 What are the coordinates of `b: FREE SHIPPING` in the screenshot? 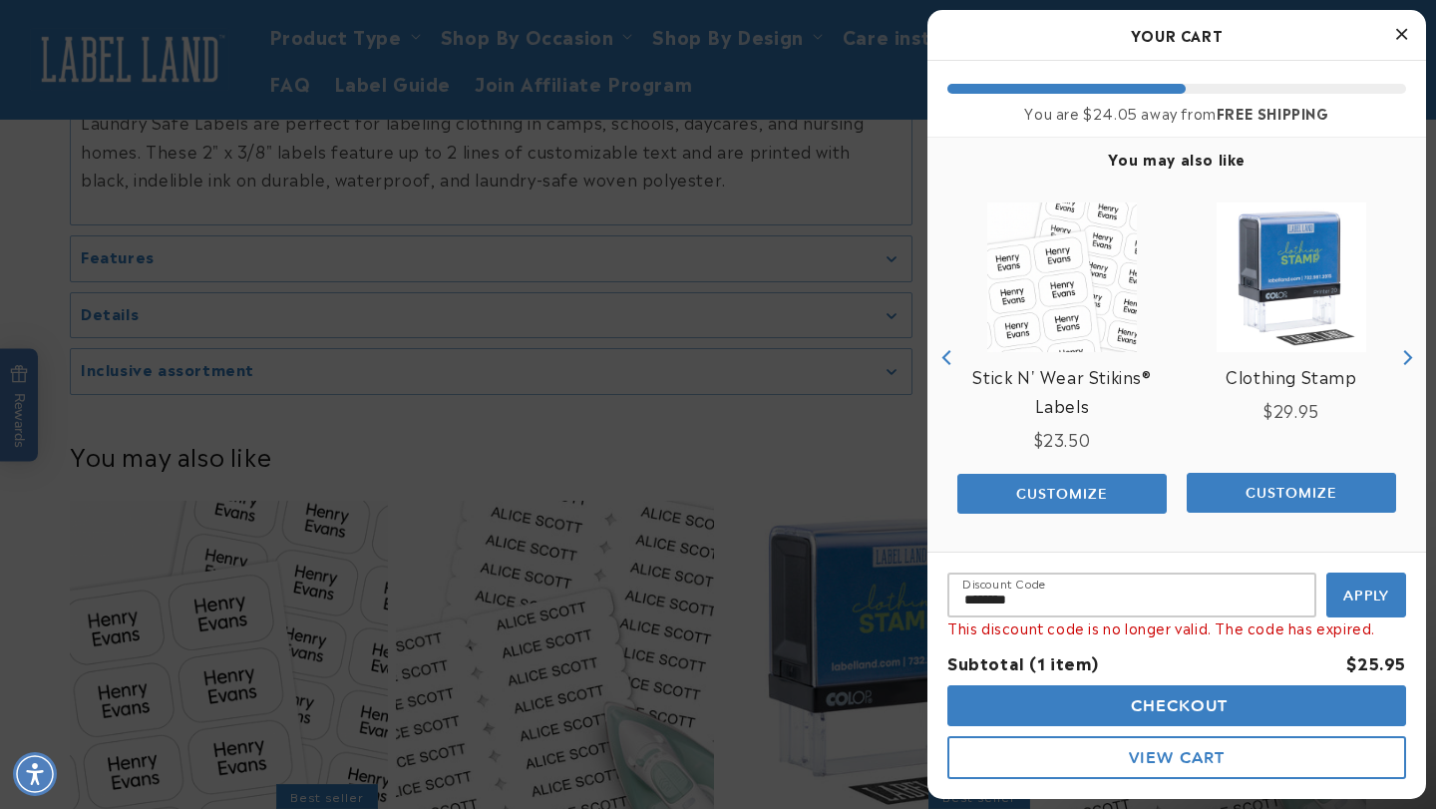 It's located at (1273, 112).